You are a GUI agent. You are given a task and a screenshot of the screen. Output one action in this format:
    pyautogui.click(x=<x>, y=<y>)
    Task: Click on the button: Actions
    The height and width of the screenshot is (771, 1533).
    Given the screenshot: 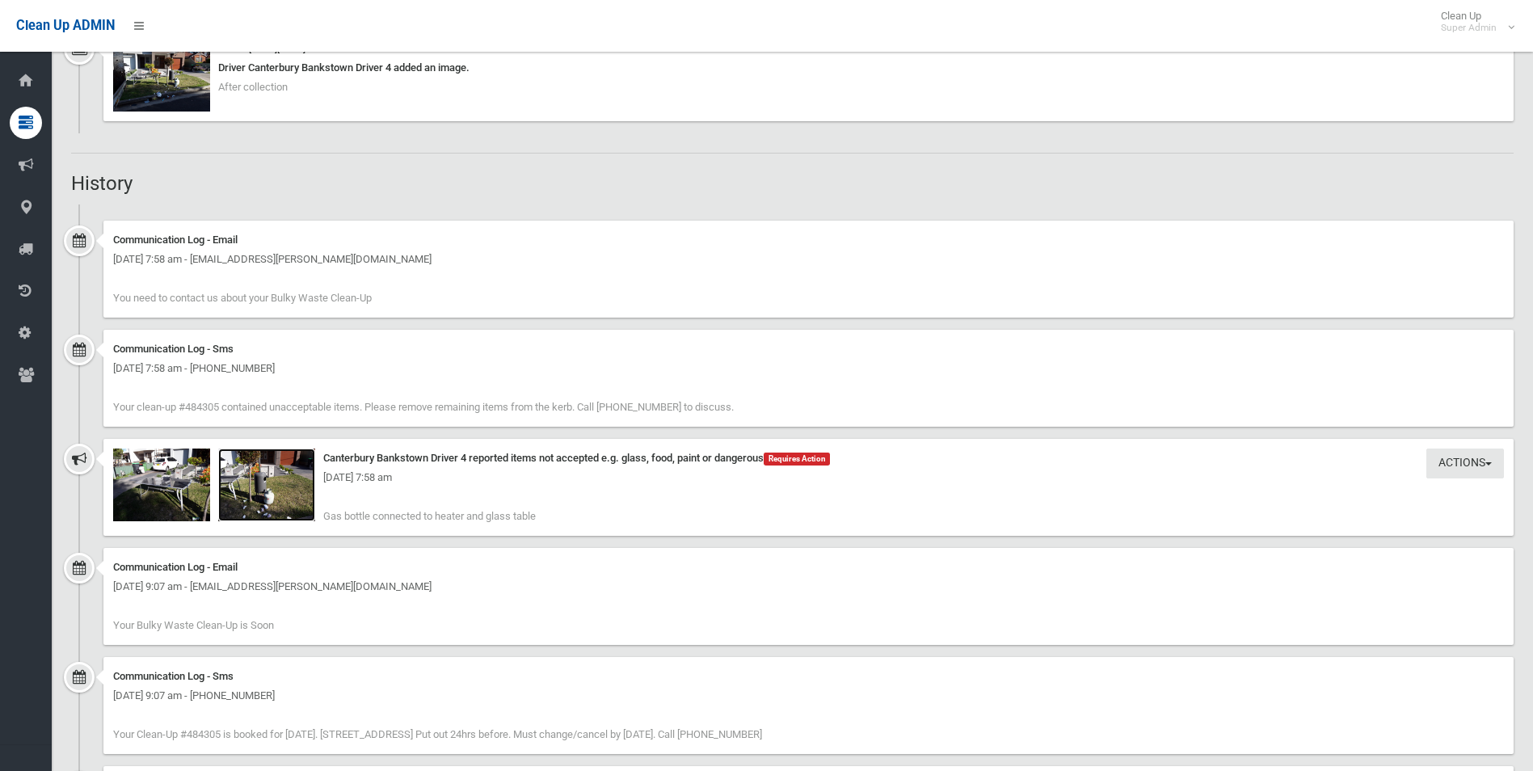 What is the action you would take?
    pyautogui.click(x=1465, y=463)
    